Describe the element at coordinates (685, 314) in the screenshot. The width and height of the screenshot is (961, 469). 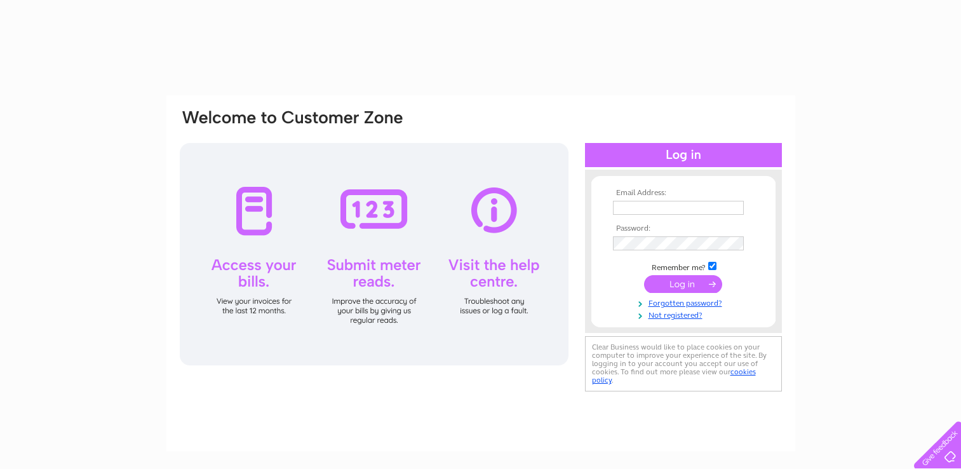
I see `a: Not registered?` at that location.